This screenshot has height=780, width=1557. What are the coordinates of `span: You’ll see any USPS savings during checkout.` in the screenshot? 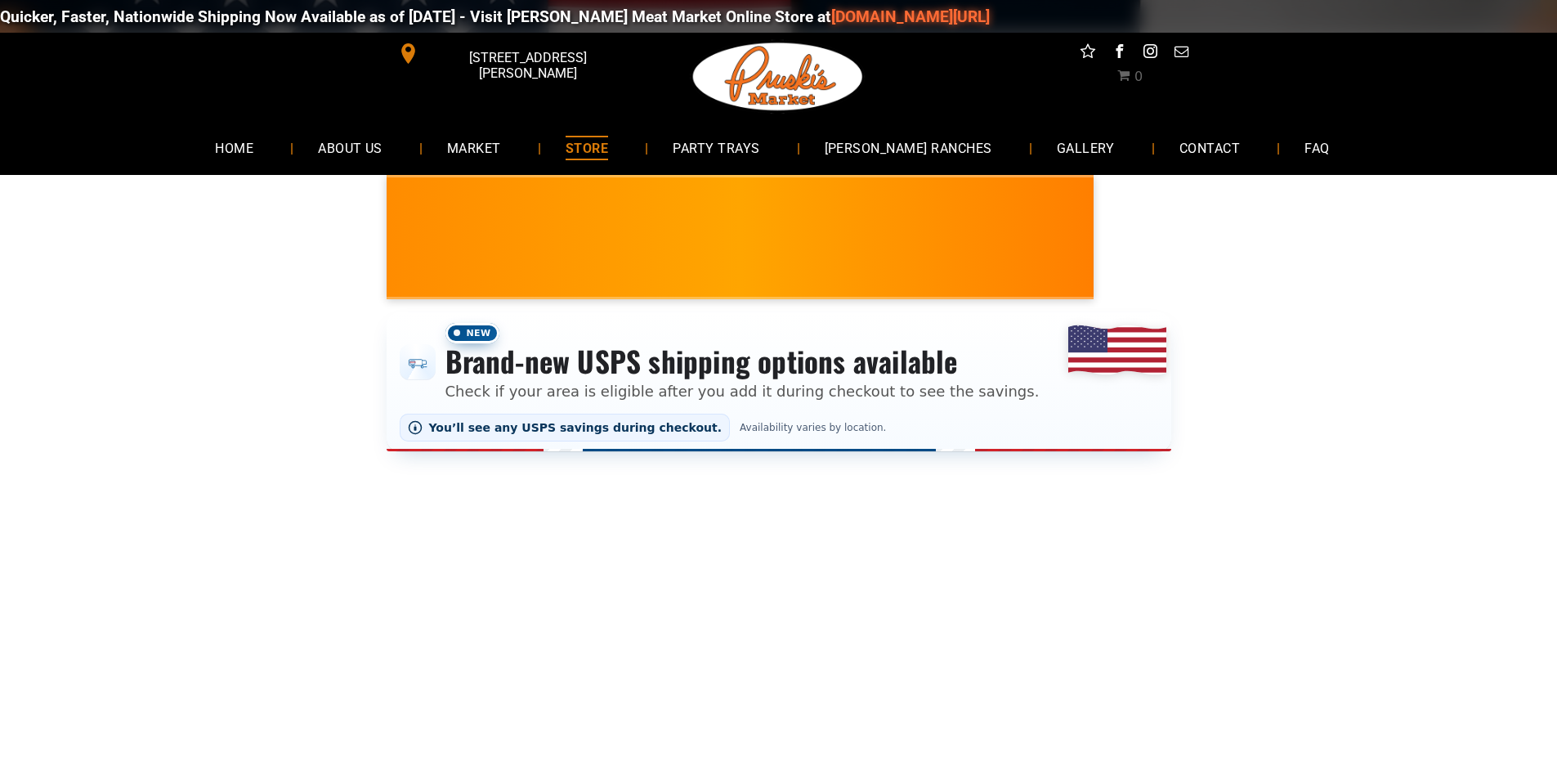 It's located at (575, 428).